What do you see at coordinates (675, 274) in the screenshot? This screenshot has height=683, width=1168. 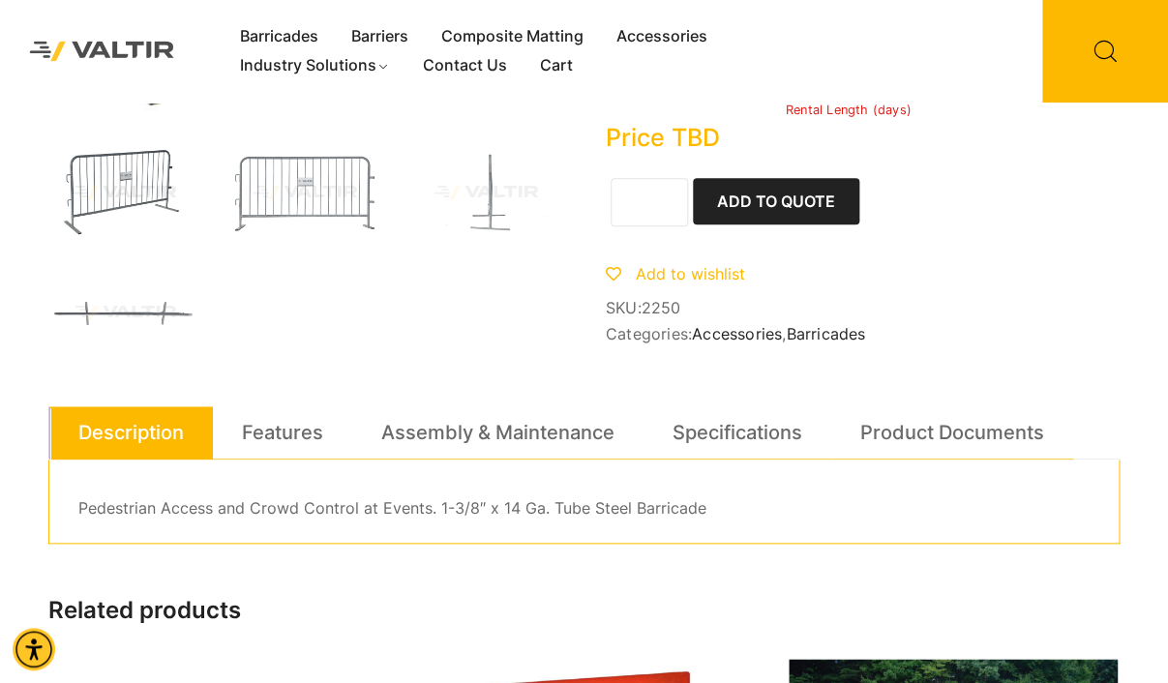 I see `a: Add to wishlist` at bounding box center [675, 274].